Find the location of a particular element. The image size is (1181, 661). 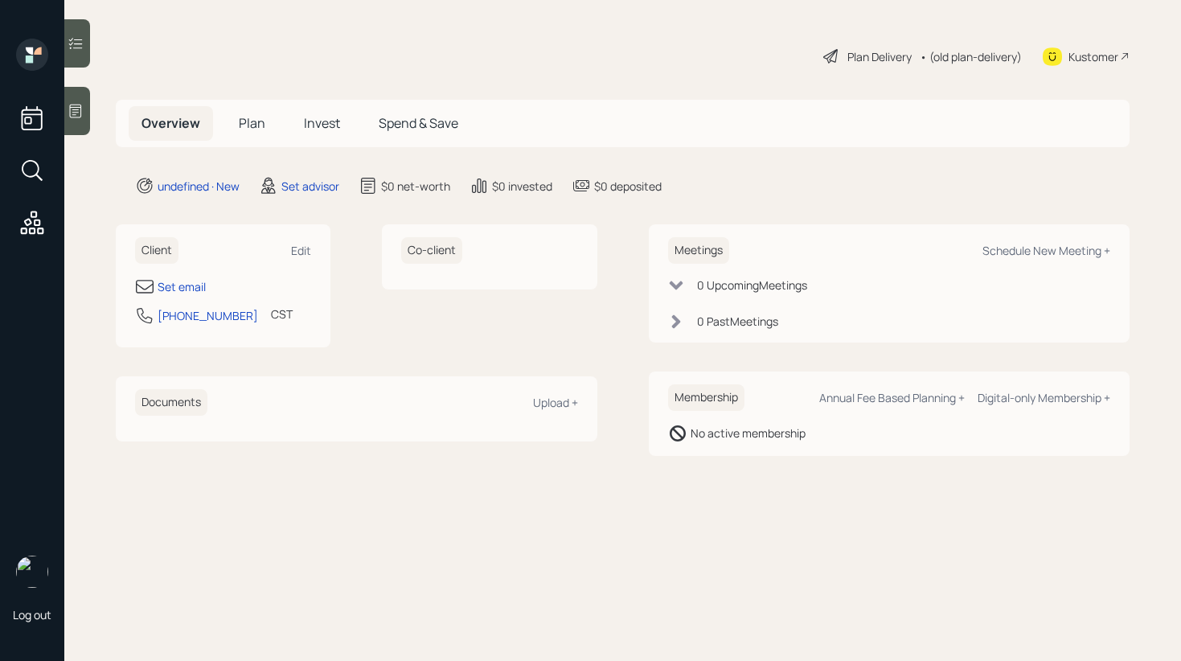

span: Plan is located at coordinates (252, 123).